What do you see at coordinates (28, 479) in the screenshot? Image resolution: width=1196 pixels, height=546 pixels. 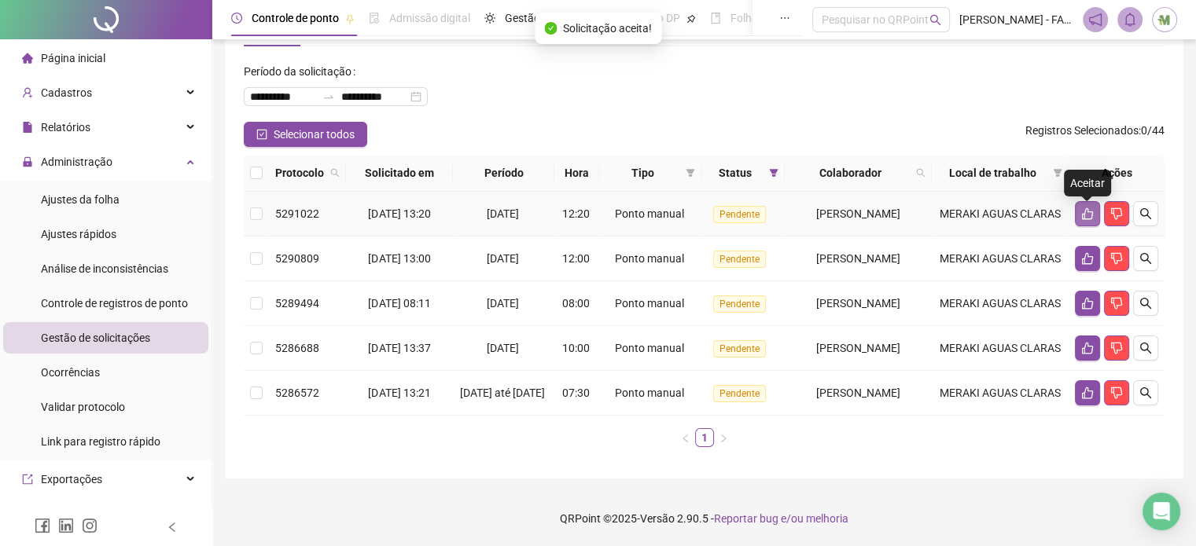 I see `span: export` at bounding box center [28, 479].